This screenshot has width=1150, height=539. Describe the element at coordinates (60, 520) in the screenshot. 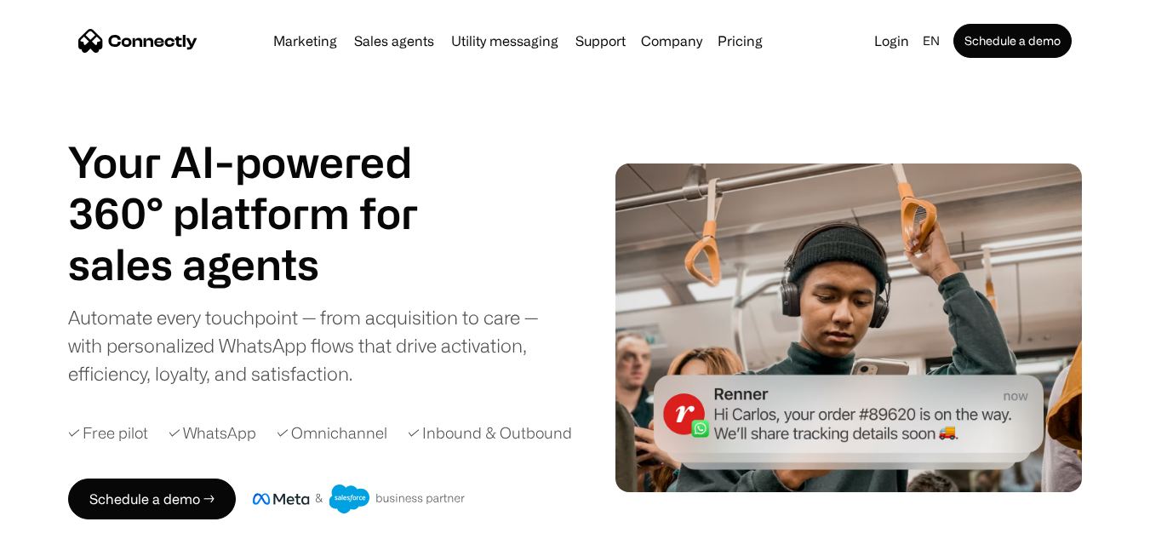

I see `aside: Language selected: English` at that location.